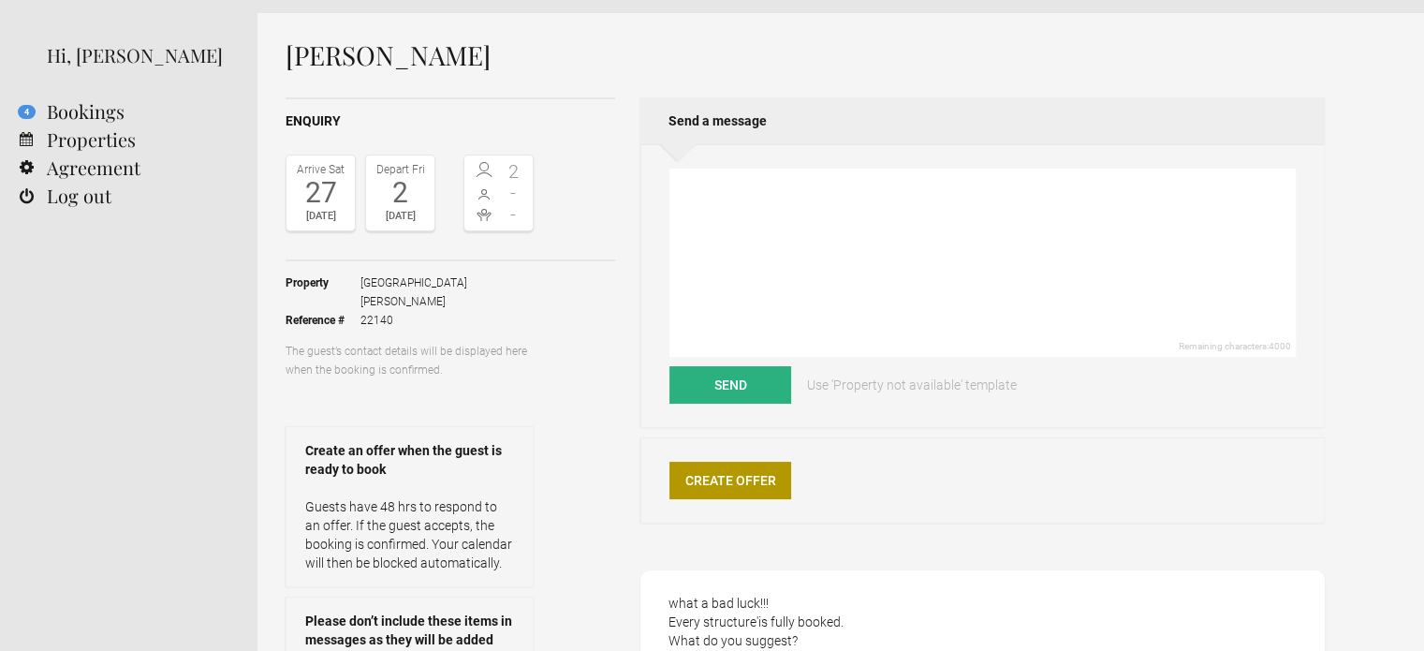  I want to click on div: Arrive Sat, so click(320, 169).